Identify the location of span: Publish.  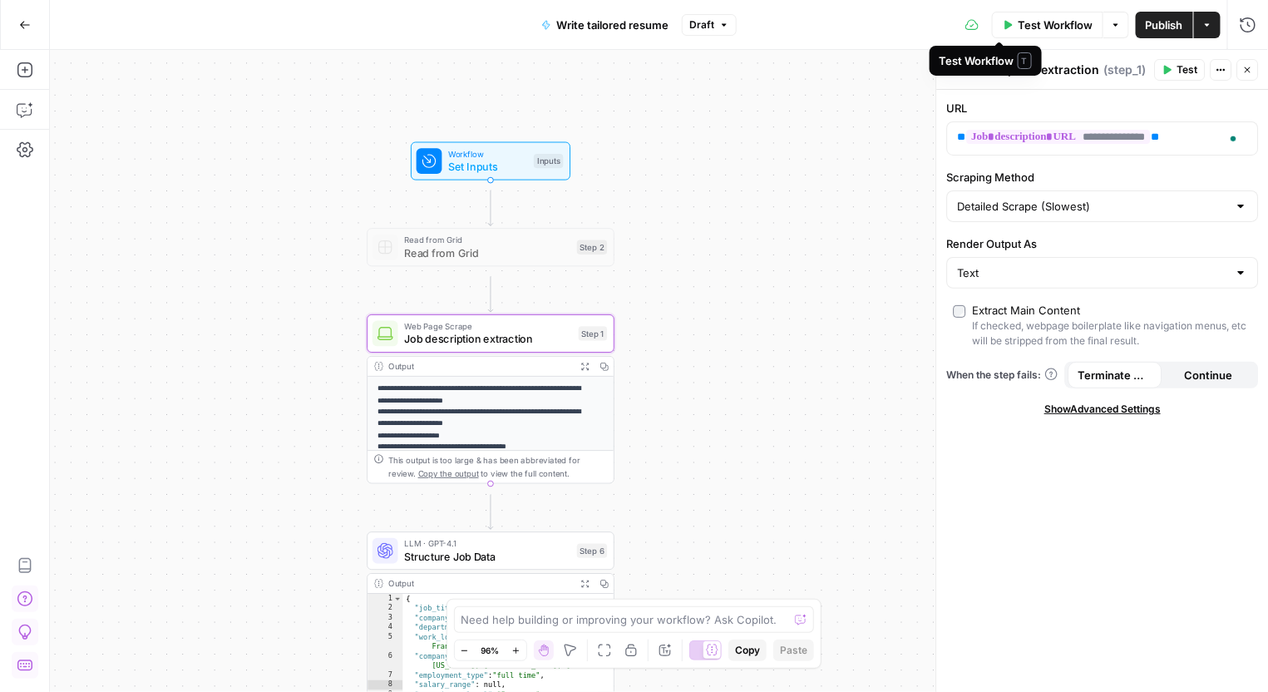
(1164, 25).